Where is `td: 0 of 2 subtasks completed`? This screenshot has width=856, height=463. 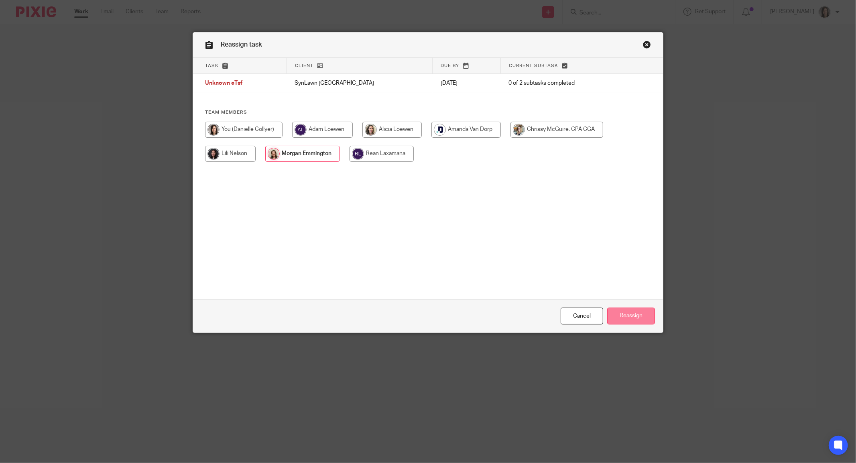
td: 0 of 2 subtasks completed is located at coordinates (563, 83).